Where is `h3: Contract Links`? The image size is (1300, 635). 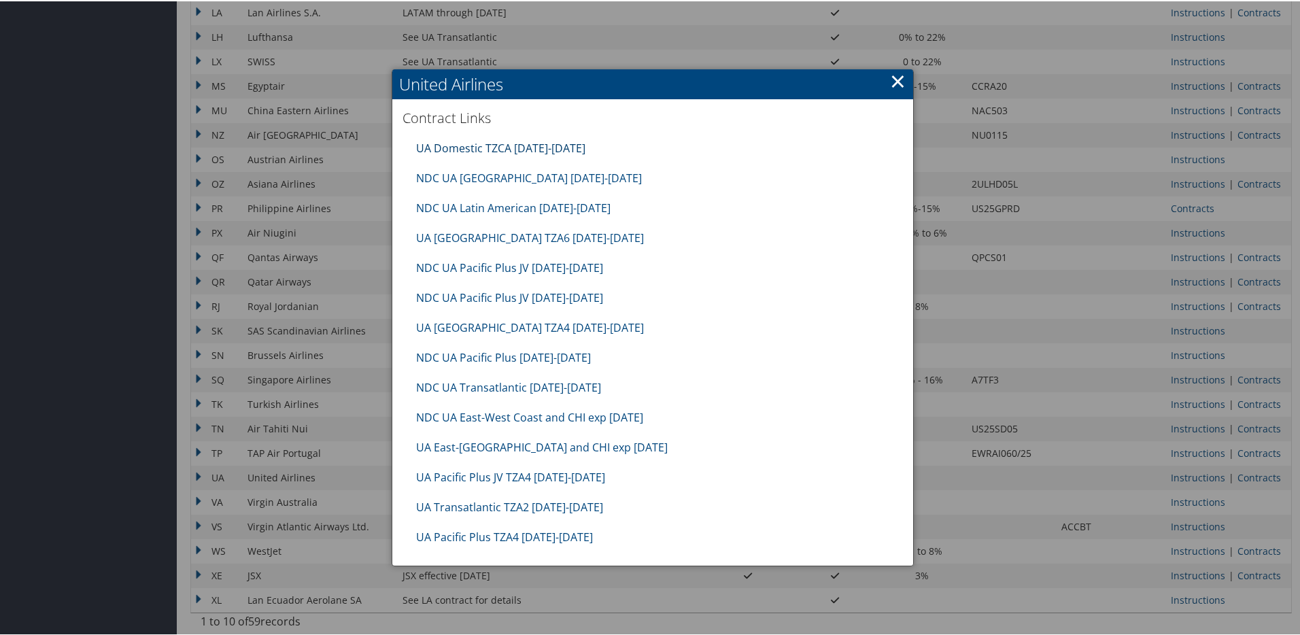 h3: Contract Links is located at coordinates (653, 117).